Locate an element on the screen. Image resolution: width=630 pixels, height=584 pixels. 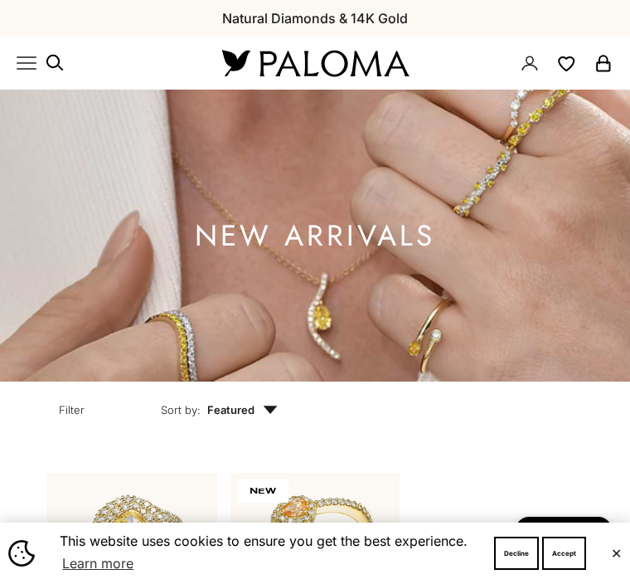
button: Sort by: Featured is located at coordinates (219, 407).